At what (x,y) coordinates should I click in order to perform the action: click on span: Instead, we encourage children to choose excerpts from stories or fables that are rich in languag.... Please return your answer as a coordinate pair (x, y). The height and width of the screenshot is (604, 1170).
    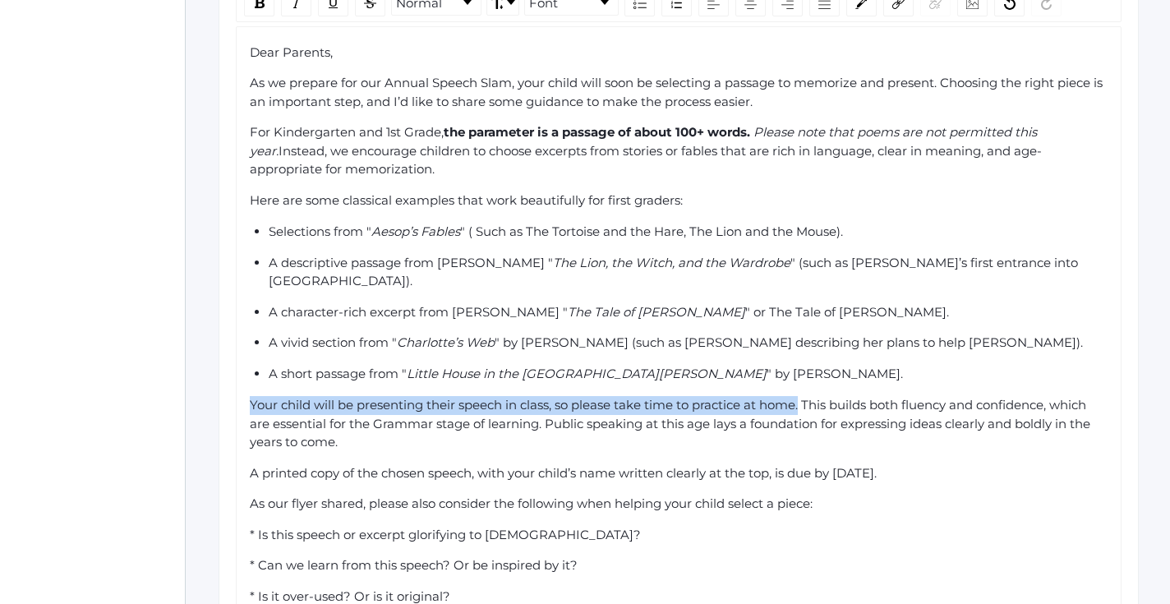
    Looking at the image, I should click on (646, 160).